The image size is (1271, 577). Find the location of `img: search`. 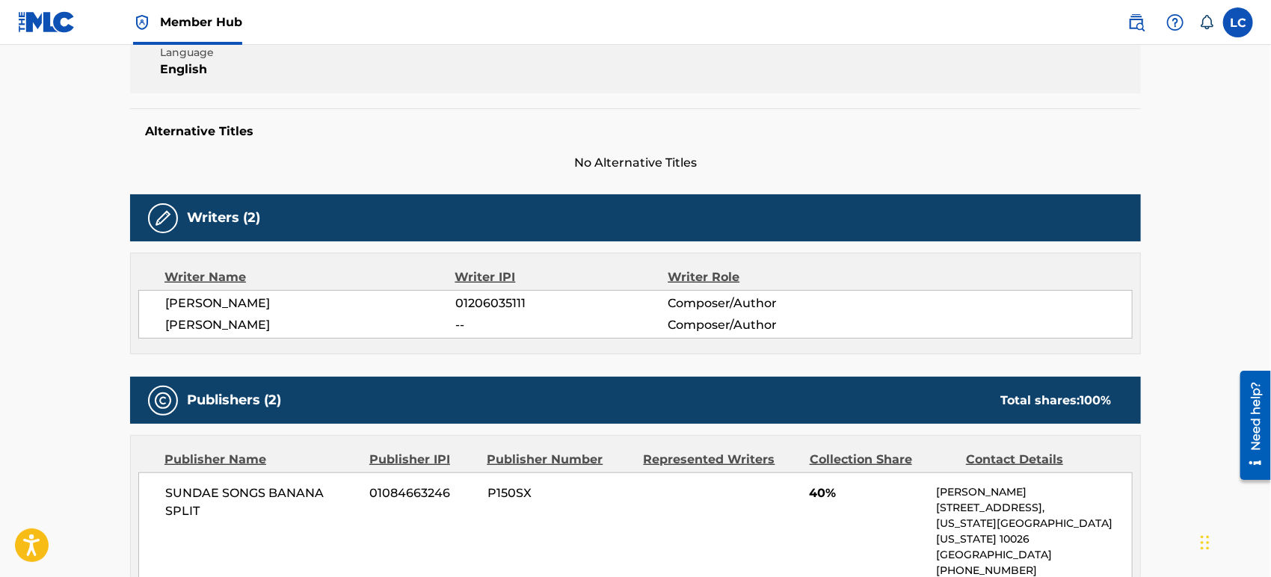

img: search is located at coordinates (1137, 22).